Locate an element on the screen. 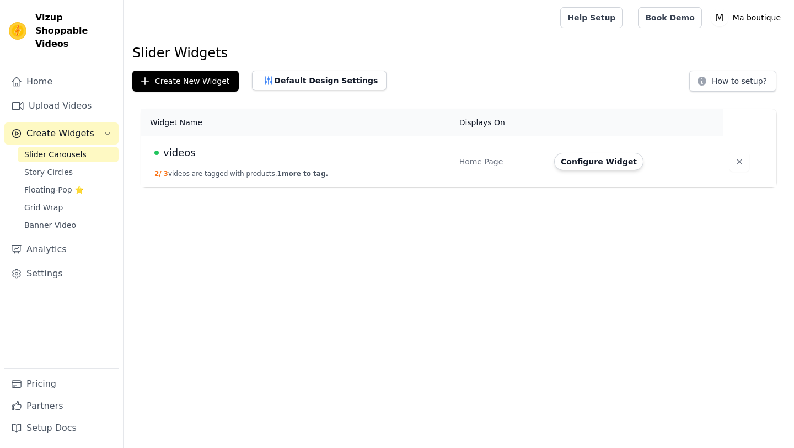  div: Home Page is located at coordinates (500, 162).